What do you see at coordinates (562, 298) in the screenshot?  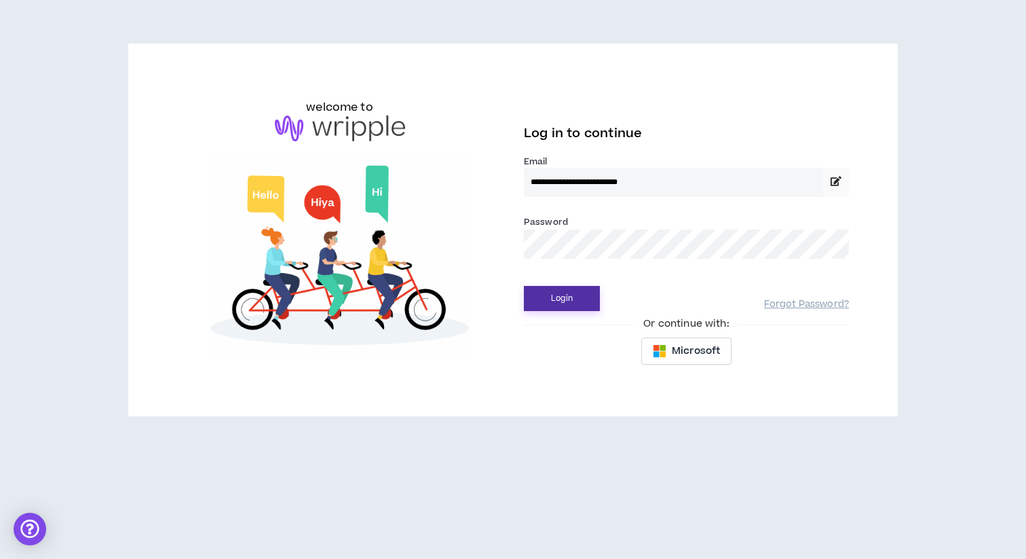 I see `button: Login` at bounding box center [562, 298].